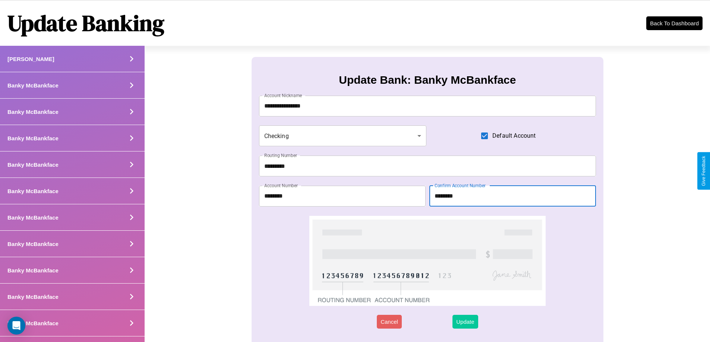 Image resolution: width=710 pixels, height=342 pixels. Describe the element at coordinates (427, 261) in the screenshot. I see `img: check` at that location.